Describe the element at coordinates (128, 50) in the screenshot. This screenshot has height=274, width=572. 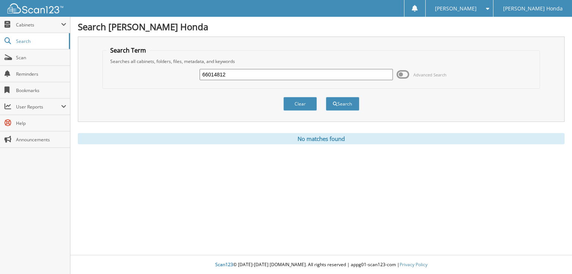
I see `legend: Search Term` at that location.